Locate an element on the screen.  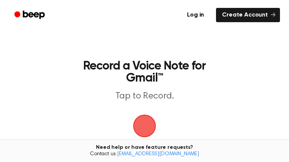
a: Log in is located at coordinates (195, 15).